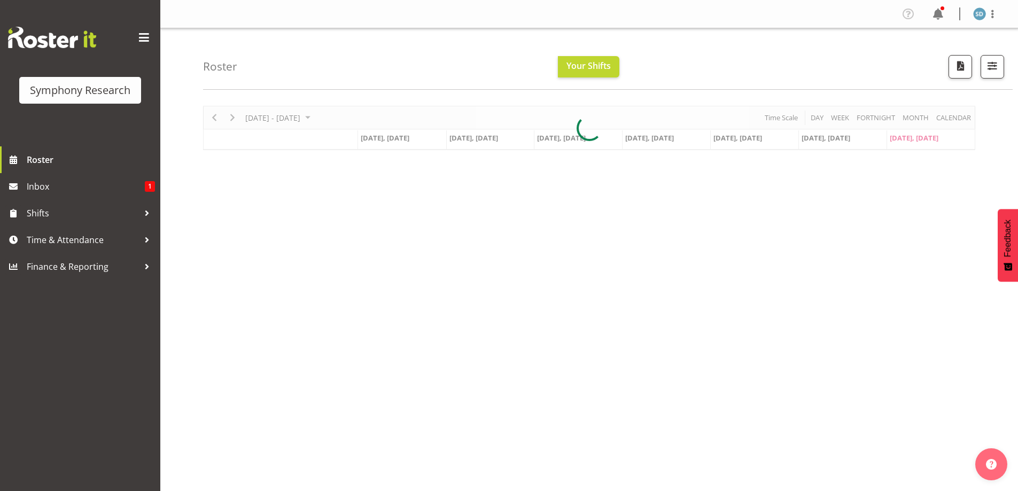 This screenshot has width=1018, height=491. Describe the element at coordinates (220, 66) in the screenshot. I see `h4: Roster` at that location.